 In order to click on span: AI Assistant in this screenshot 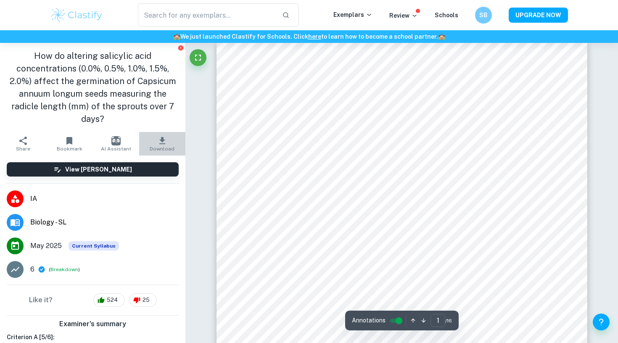, I will do `click(116, 149)`.